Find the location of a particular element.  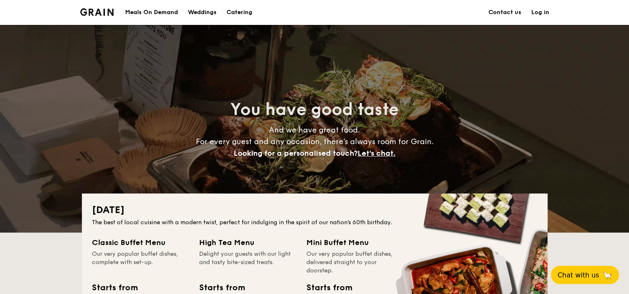

span: You have good taste is located at coordinates (314, 110).